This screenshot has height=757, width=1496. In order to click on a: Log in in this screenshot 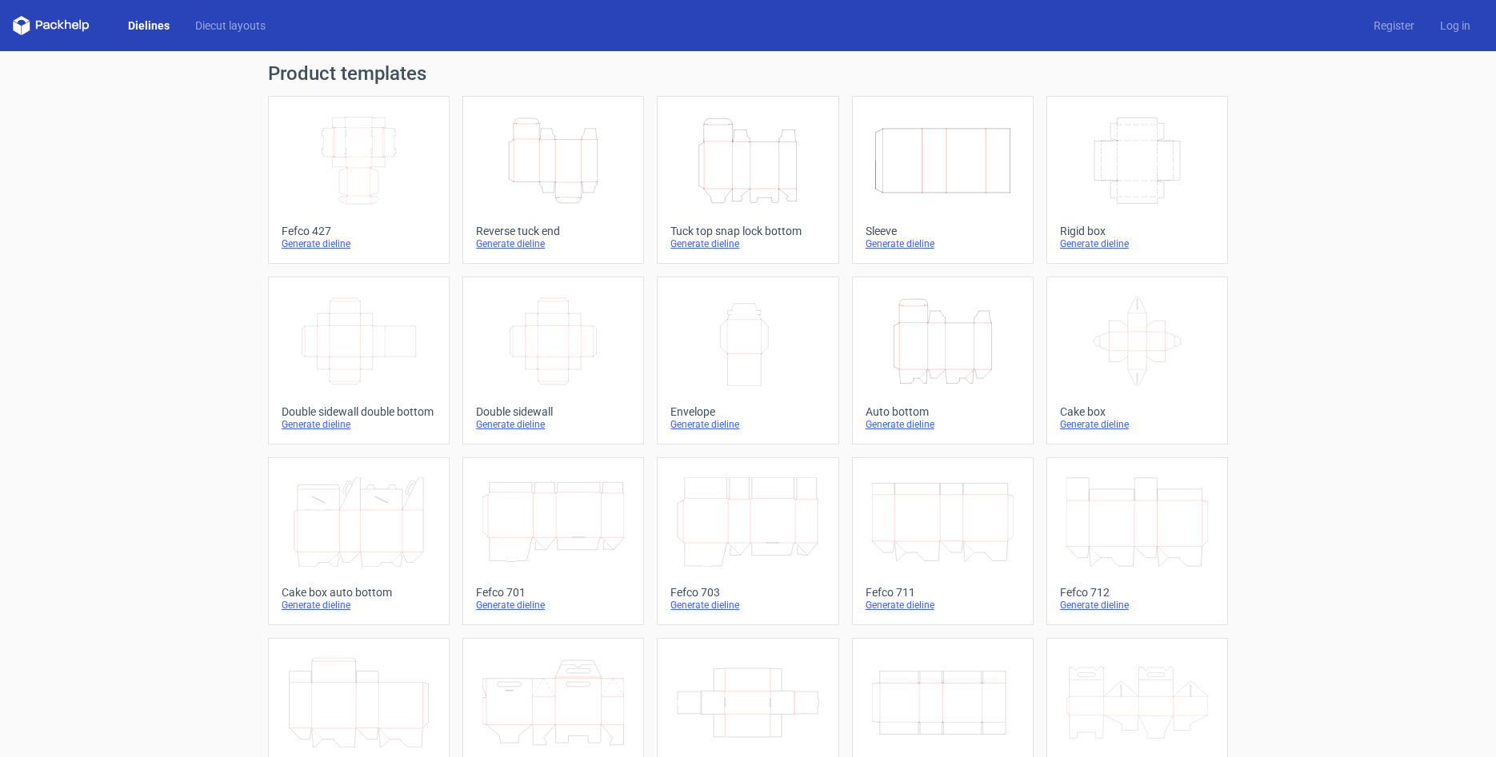, I will do `click(1455, 26)`.